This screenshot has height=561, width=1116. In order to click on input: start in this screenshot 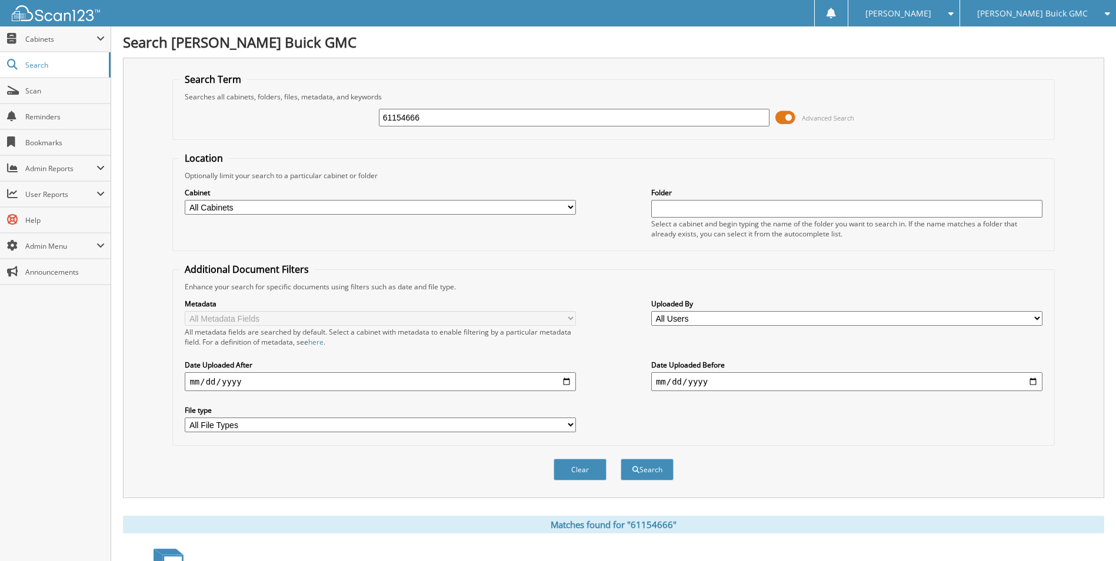, I will do `click(380, 382)`.